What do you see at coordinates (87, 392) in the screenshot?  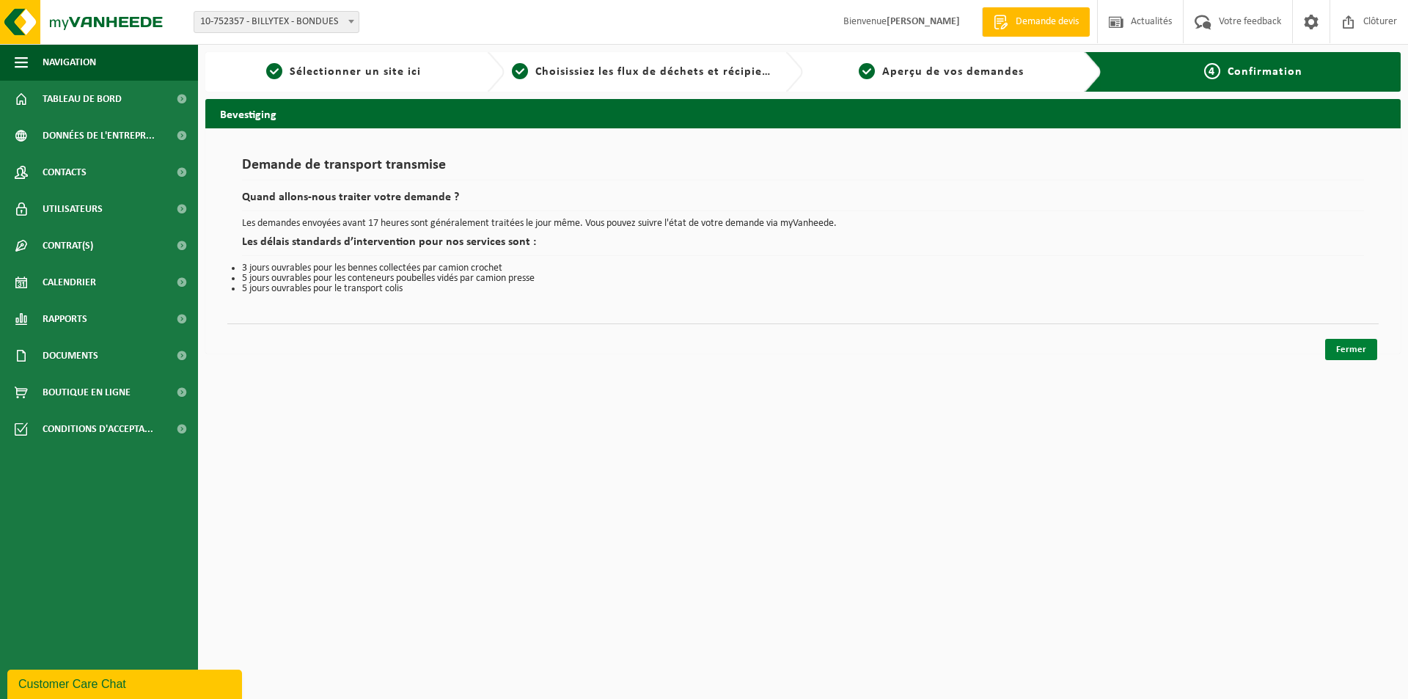 I see `span: Boutique en ligne` at bounding box center [87, 392].